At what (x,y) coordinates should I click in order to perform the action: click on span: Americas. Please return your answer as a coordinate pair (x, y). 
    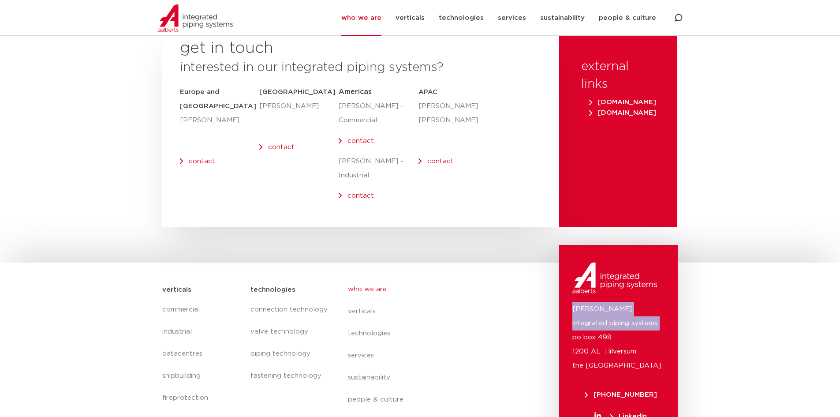
    Looking at the image, I should click on (355, 92).